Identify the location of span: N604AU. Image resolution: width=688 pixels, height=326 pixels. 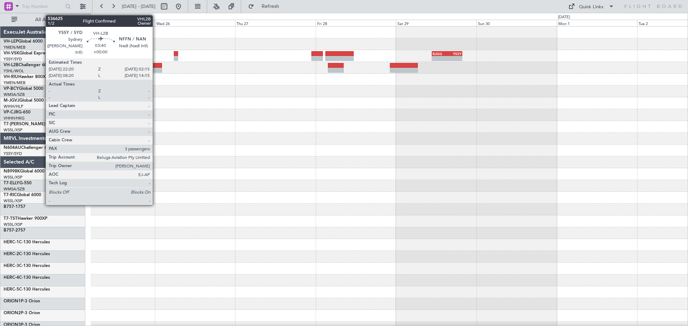
(12, 148).